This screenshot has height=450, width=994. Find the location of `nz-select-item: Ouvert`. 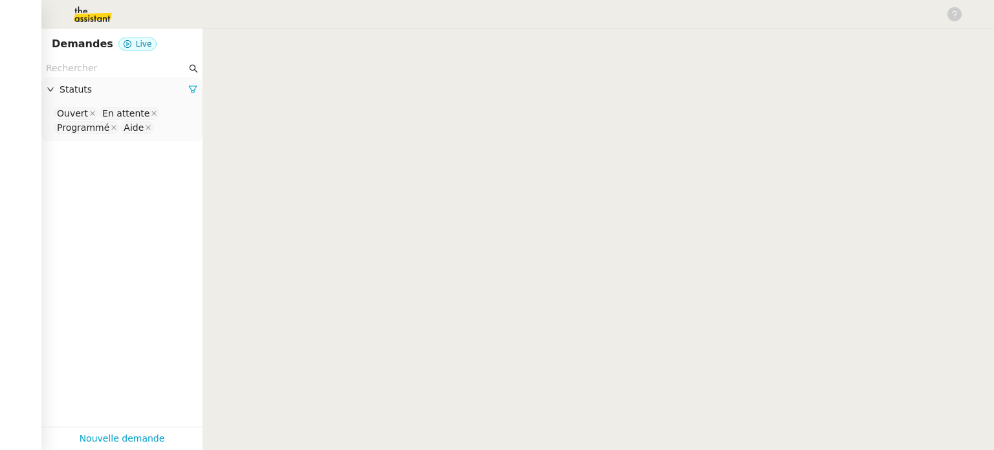

nz-select-item: Ouvert is located at coordinates (76, 113).